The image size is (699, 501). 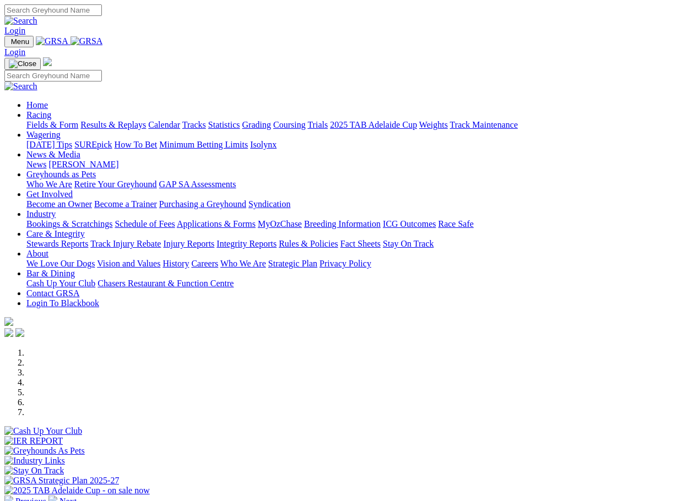 I want to click on a: How To Bet, so click(x=136, y=144).